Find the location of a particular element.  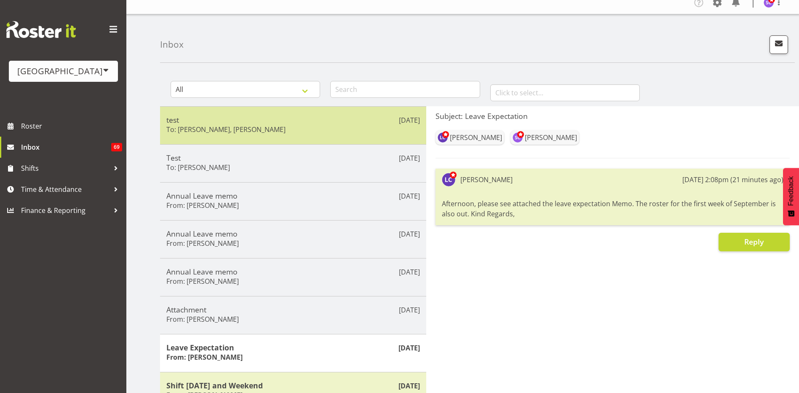

span: Roster is located at coordinates (72, 126).